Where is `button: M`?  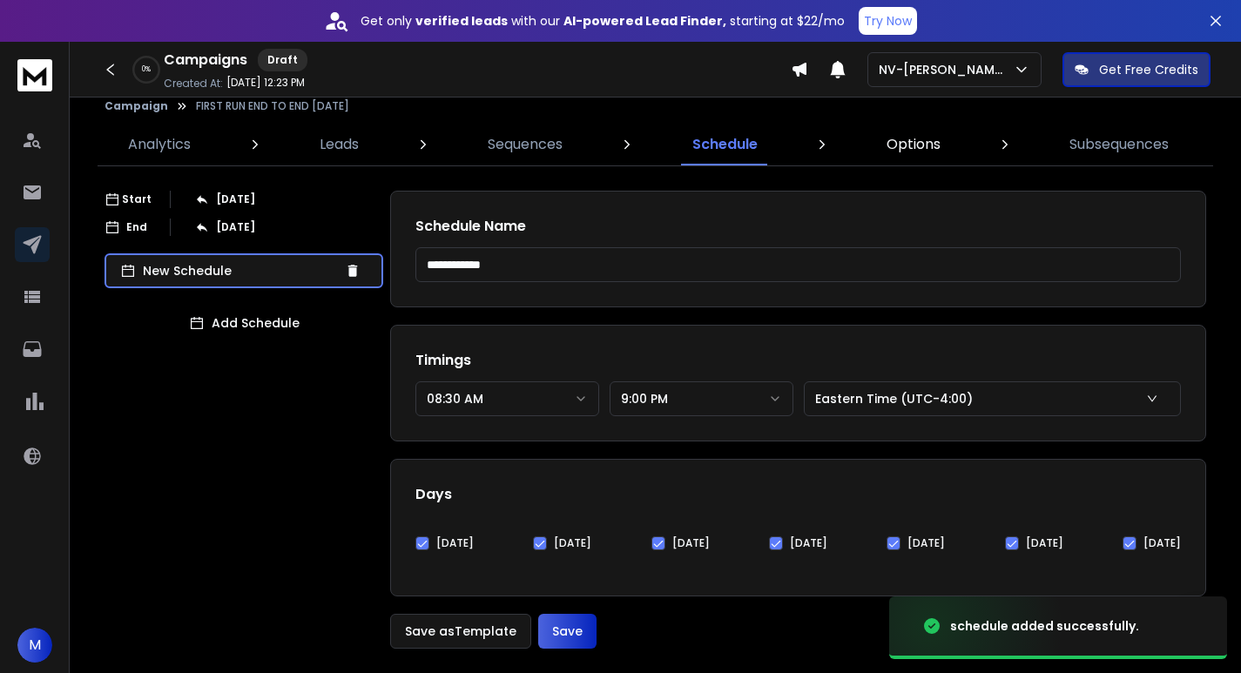
button: M is located at coordinates (35, 645).